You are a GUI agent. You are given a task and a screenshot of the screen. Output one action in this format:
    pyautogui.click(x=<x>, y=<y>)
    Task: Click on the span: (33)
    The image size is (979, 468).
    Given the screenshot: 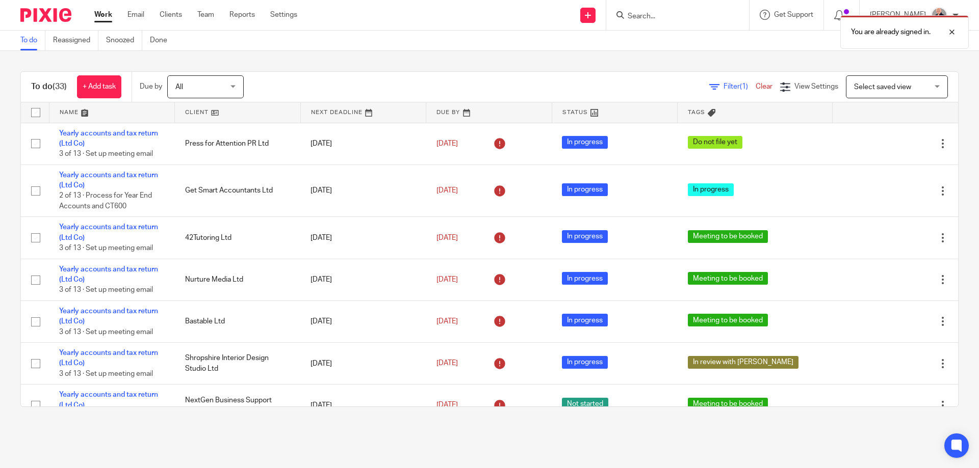 What is the action you would take?
    pyautogui.click(x=60, y=87)
    